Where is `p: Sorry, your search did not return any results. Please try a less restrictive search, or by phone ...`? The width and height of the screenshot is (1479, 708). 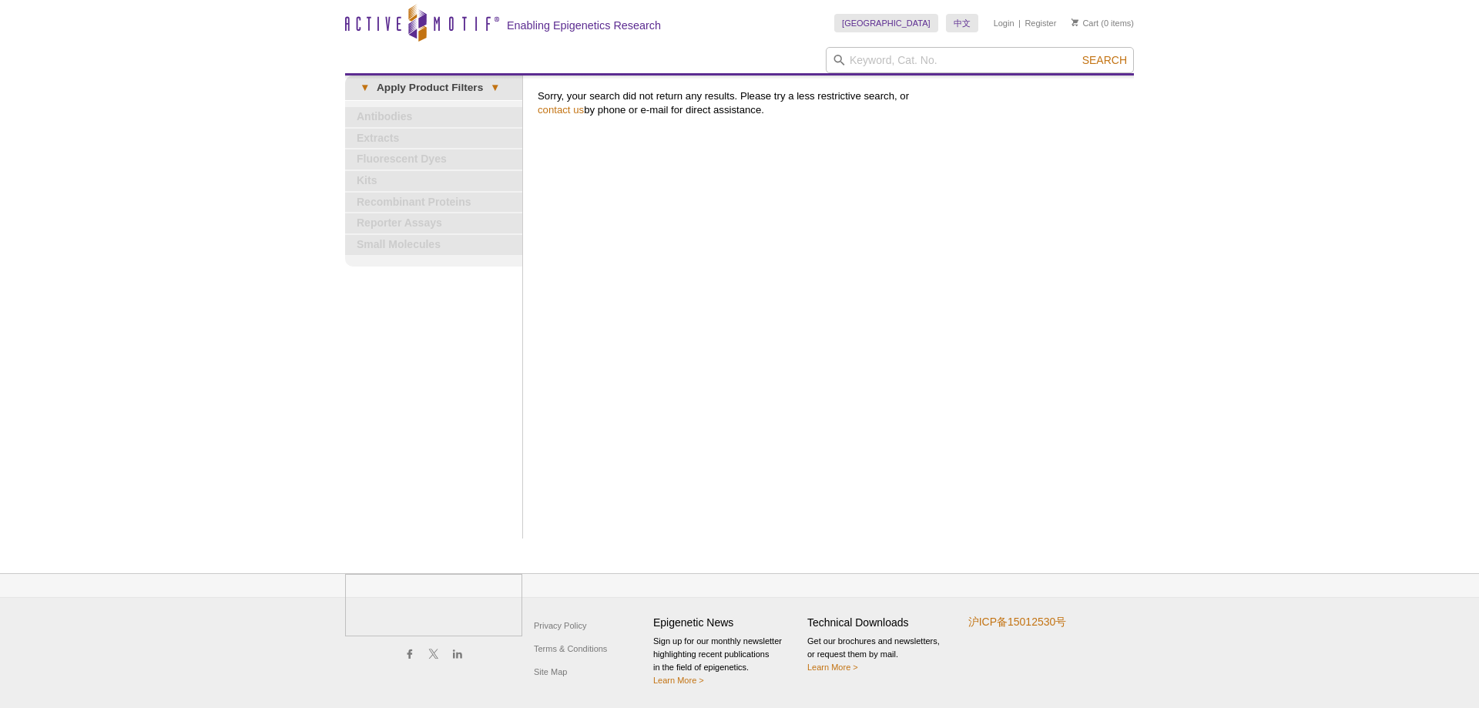 p: Sorry, your search did not return any results. Please try a less restrictive search, or by phone ... is located at coordinates (832, 103).